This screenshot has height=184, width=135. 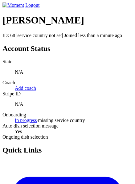 What do you see at coordinates (68, 150) in the screenshot?
I see `h2: Quick Links` at bounding box center [68, 150].